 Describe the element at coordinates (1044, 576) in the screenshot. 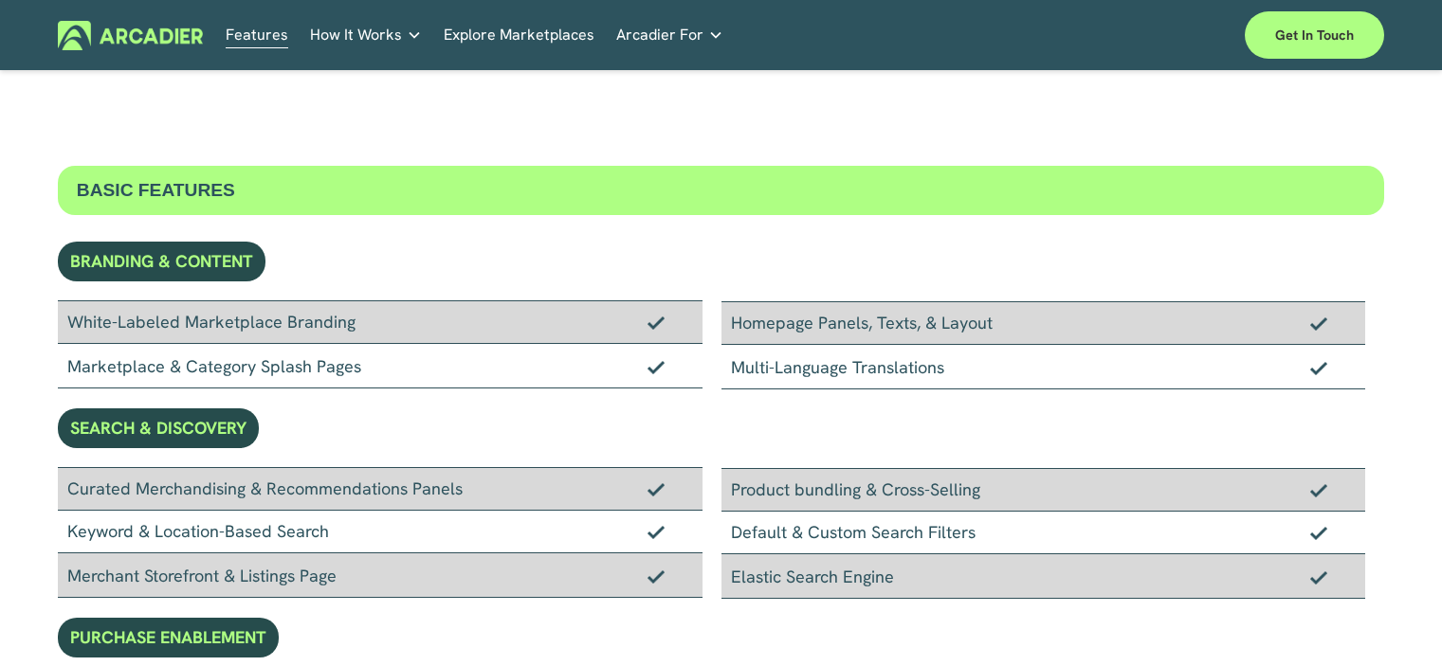

I see `div: Elastic Search Engine` at that location.